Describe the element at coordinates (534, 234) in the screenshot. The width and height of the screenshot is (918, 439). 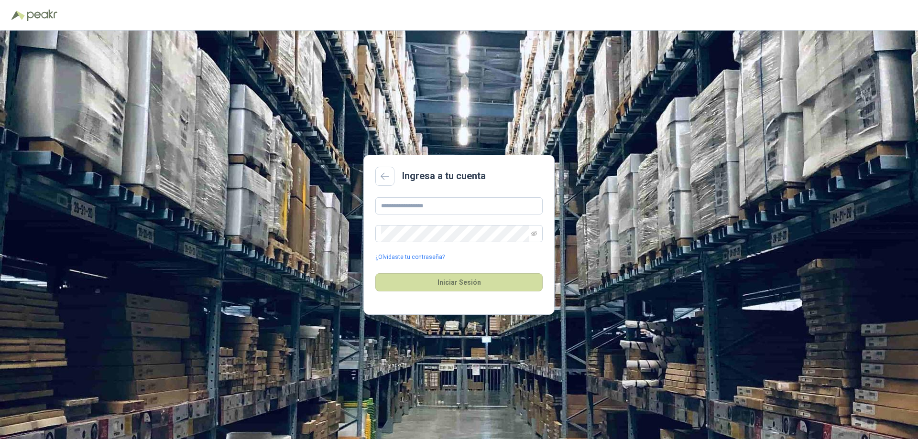
I see `span: eye-invisible` at that location.